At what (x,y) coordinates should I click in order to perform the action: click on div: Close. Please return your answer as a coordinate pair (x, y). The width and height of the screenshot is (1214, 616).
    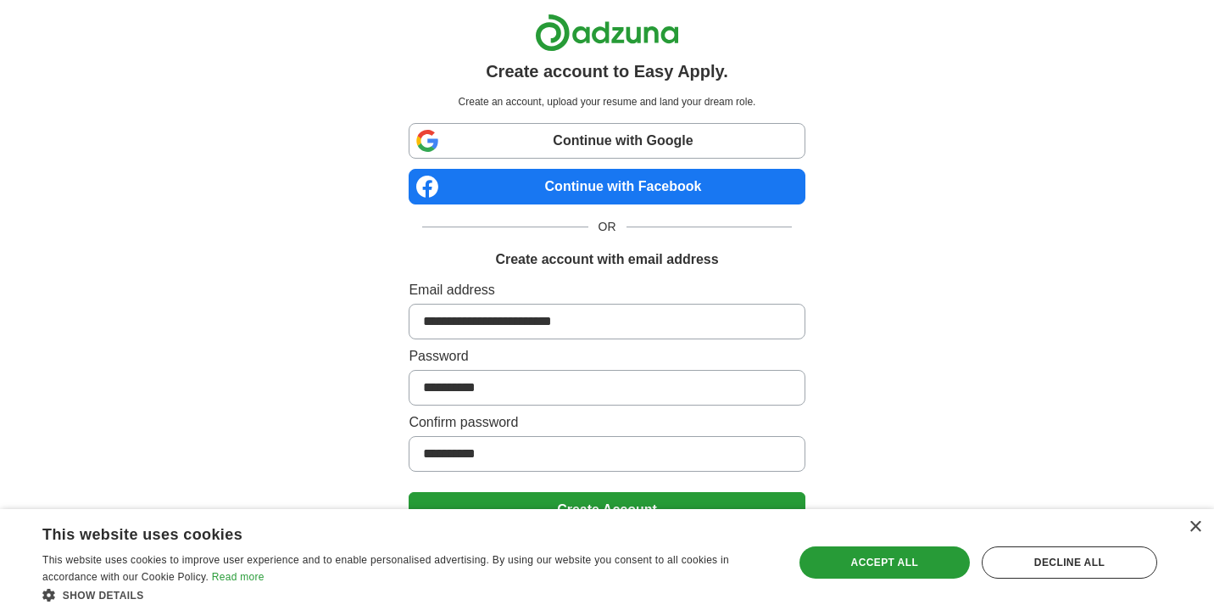
    Looking at the image, I should click on (1195, 527).